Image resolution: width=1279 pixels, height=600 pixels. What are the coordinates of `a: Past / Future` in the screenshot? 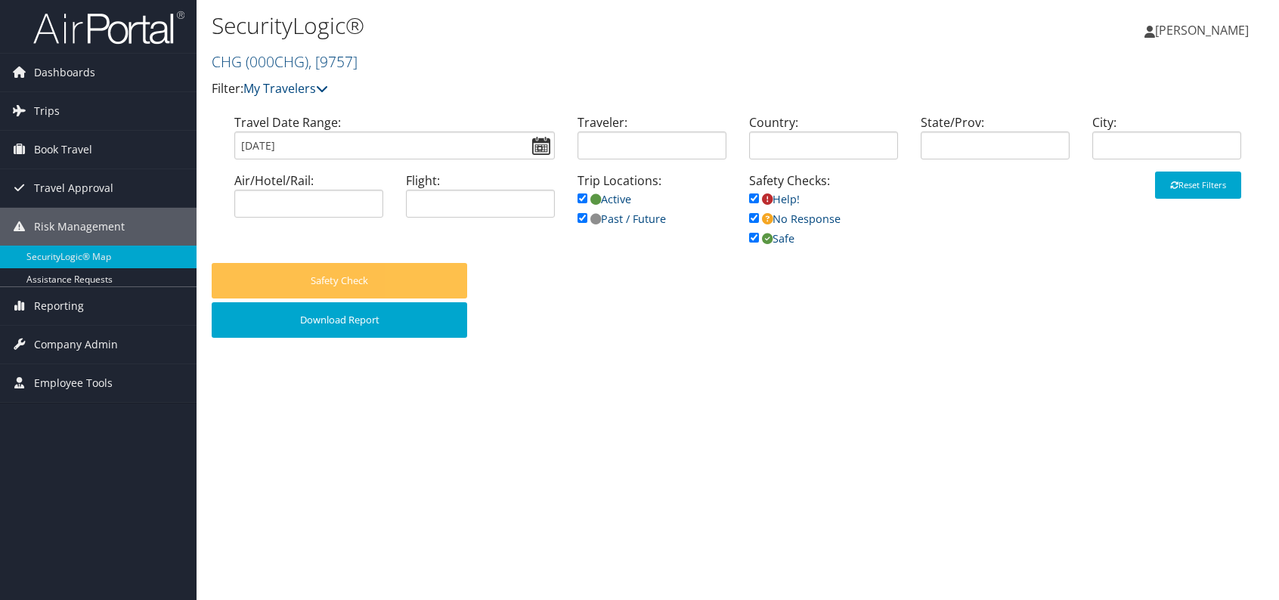 It's located at (621, 218).